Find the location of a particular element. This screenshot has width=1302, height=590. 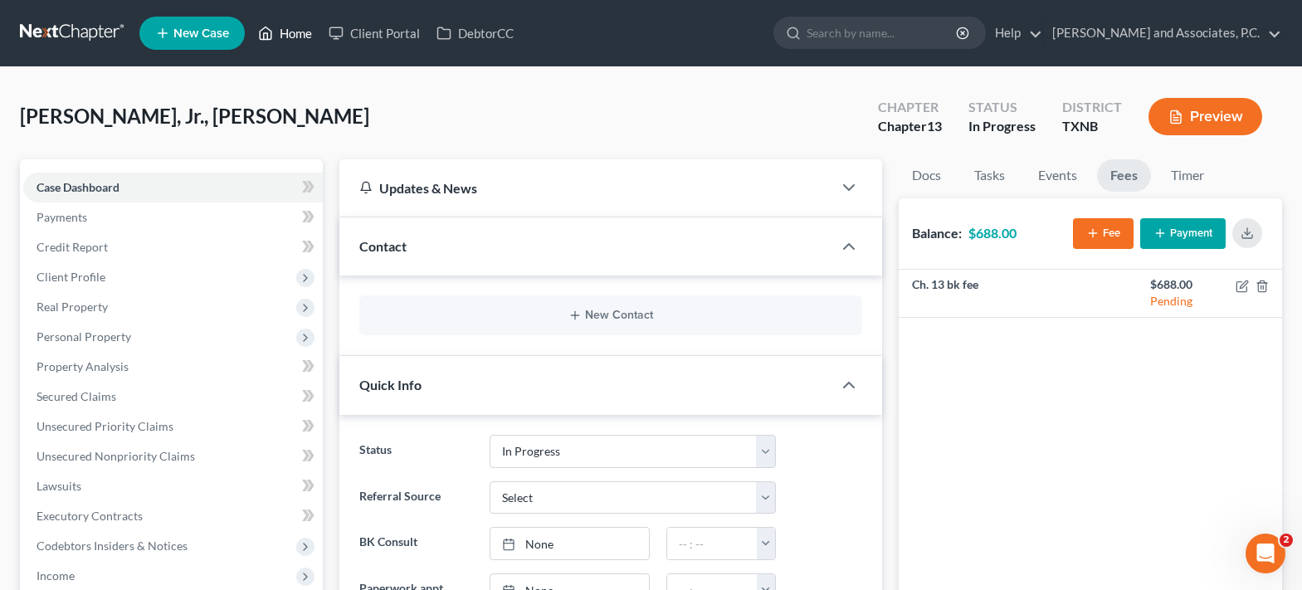

span: Personal Property is located at coordinates (84, 336).